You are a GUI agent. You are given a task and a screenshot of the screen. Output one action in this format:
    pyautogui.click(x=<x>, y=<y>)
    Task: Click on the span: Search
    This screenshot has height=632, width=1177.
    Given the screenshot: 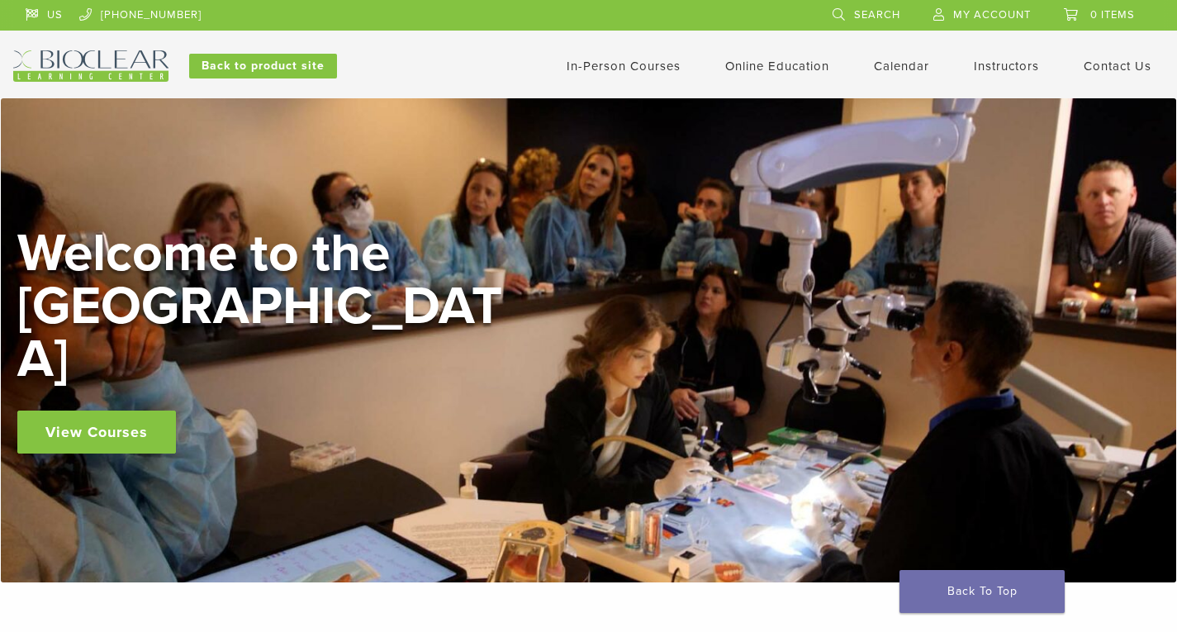 What is the action you would take?
    pyautogui.click(x=877, y=15)
    